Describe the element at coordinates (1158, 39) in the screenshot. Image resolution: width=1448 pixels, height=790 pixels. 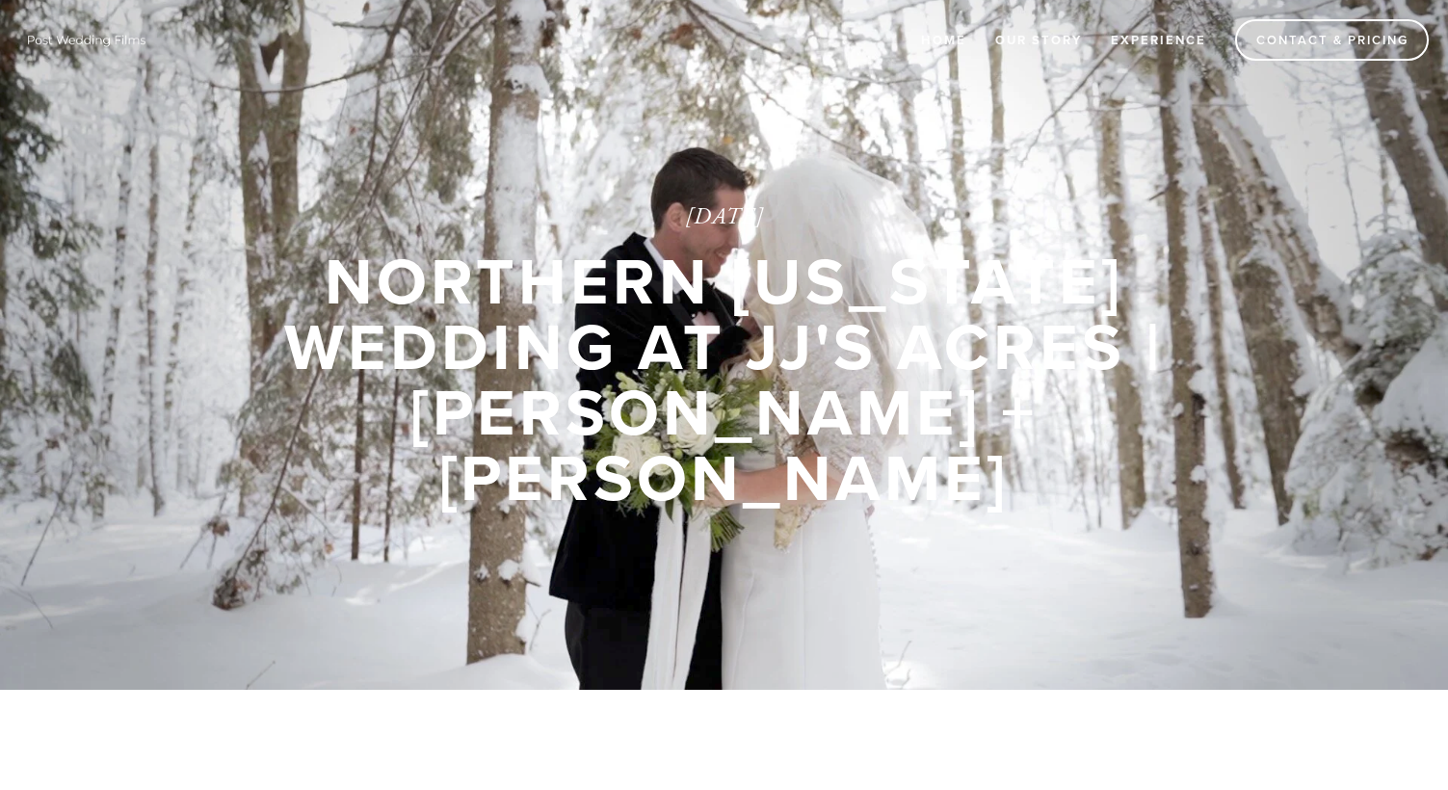
I see `a: Experience` at that location.